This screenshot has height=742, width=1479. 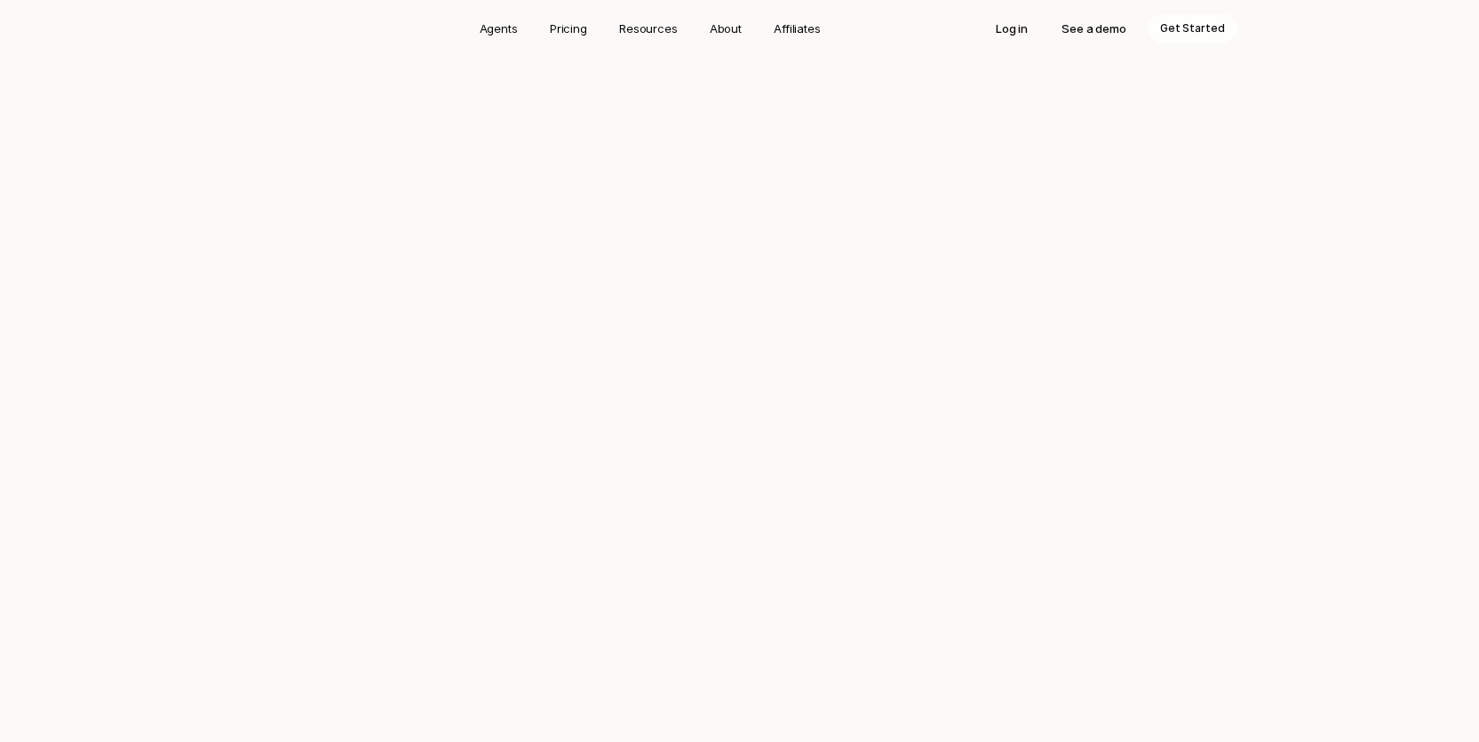 What do you see at coordinates (1094, 28) in the screenshot?
I see `p: See a demo` at bounding box center [1094, 28].